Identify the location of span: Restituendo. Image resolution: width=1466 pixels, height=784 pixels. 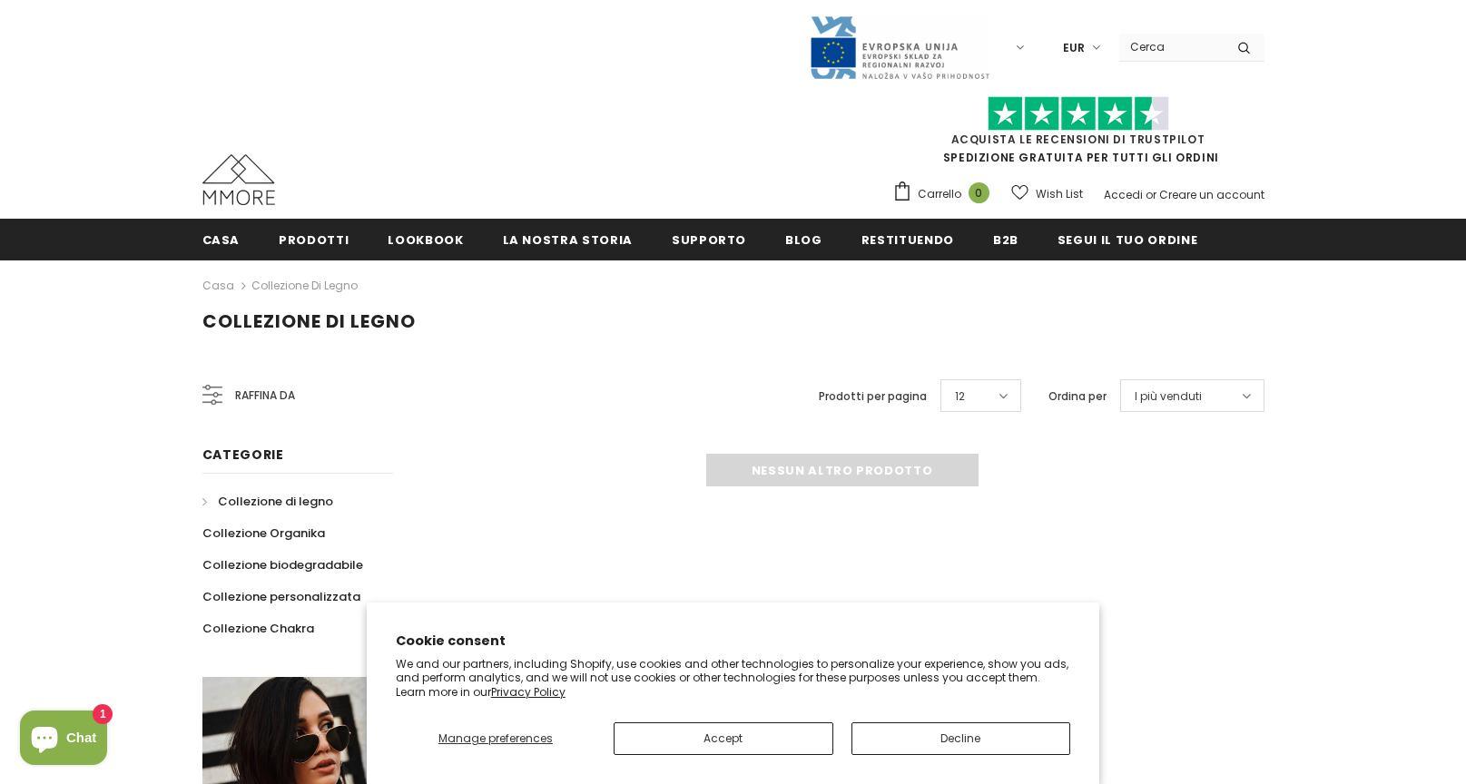
(908, 240).